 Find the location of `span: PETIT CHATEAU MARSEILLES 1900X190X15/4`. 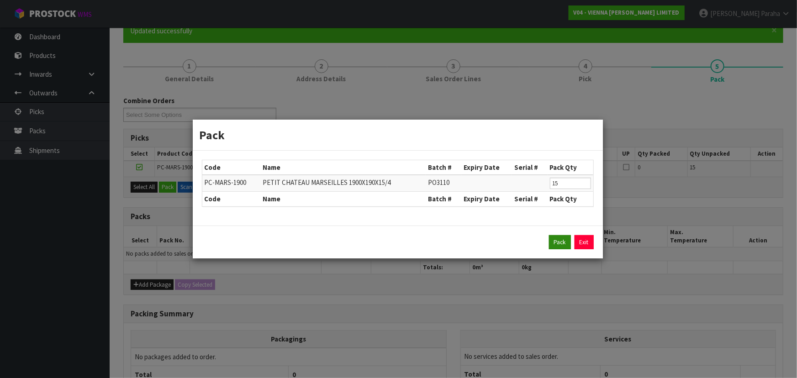

span: PETIT CHATEAU MARSEILLES 1900X190X15/4 is located at coordinates (326, 182).